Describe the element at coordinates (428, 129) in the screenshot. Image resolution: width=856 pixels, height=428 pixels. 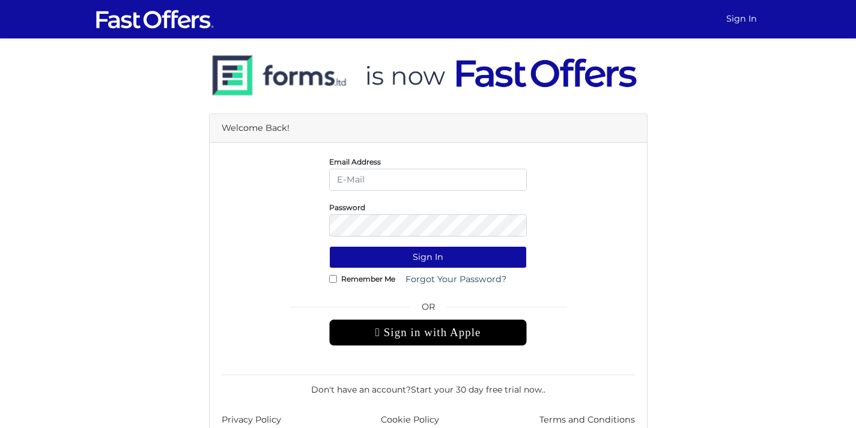
I see `div: Welcome Back!` at that location.